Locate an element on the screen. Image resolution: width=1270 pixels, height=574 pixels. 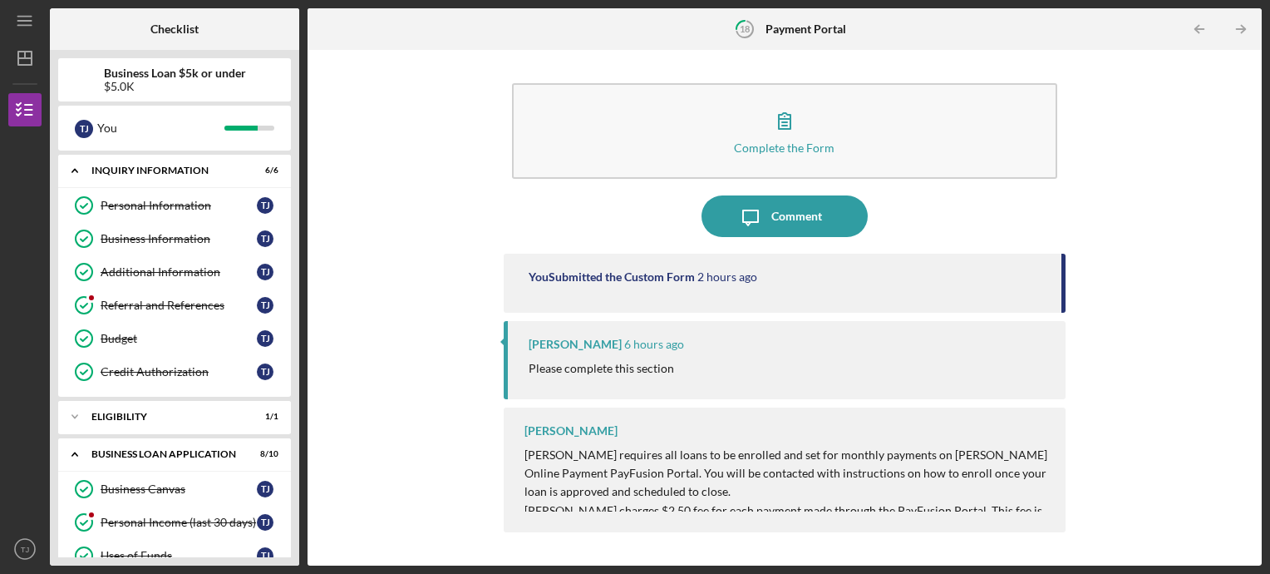
div: Personal Information is located at coordinates (179, 205).